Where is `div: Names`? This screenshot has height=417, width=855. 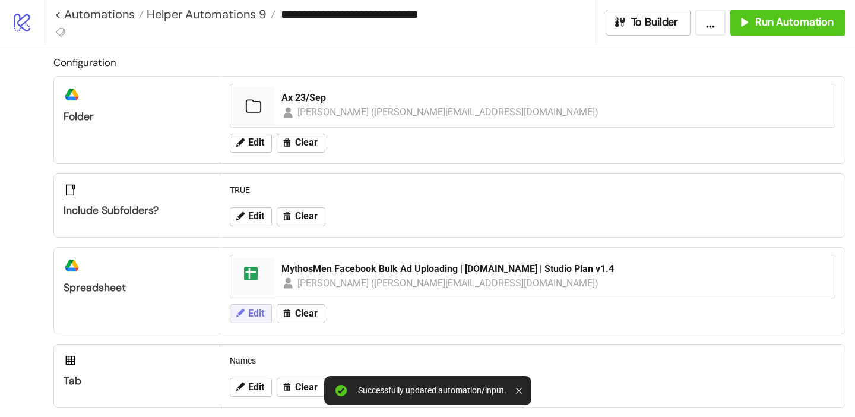 div: Names is located at coordinates (533, 360).